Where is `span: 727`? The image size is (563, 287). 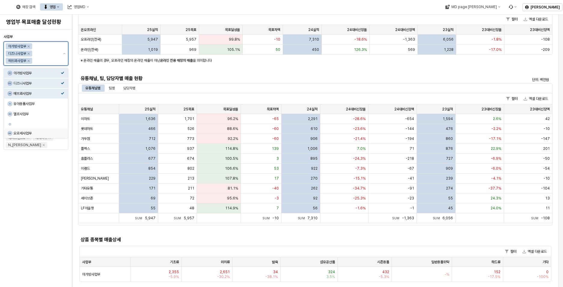
span: 727 is located at coordinates (449, 158).